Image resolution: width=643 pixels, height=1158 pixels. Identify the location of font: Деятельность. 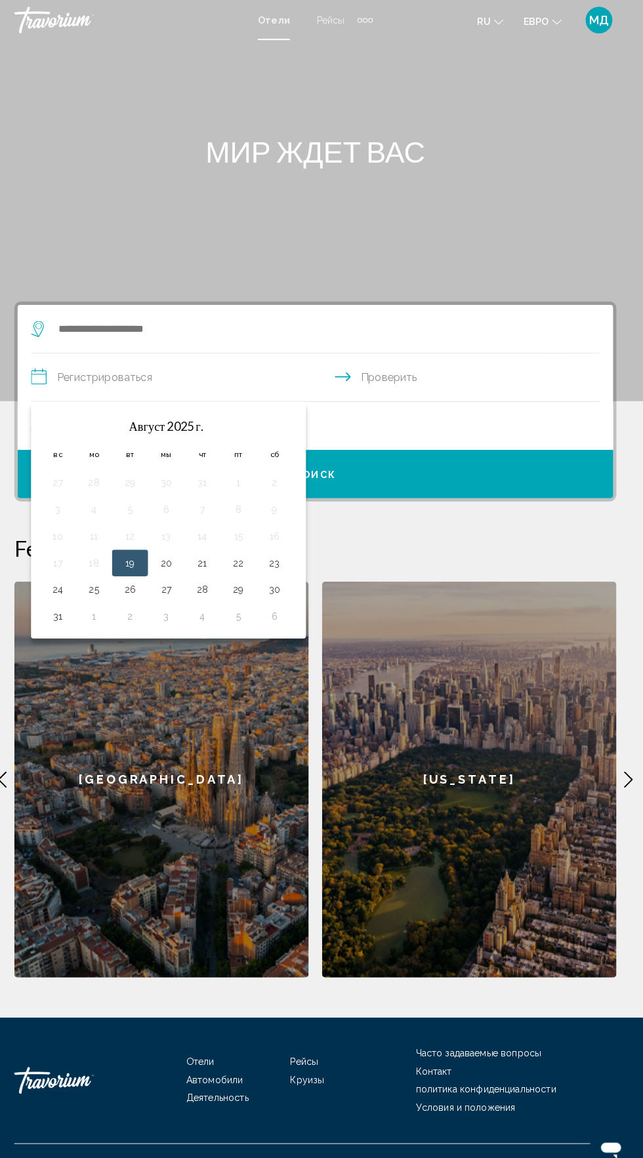
(225, 1077).